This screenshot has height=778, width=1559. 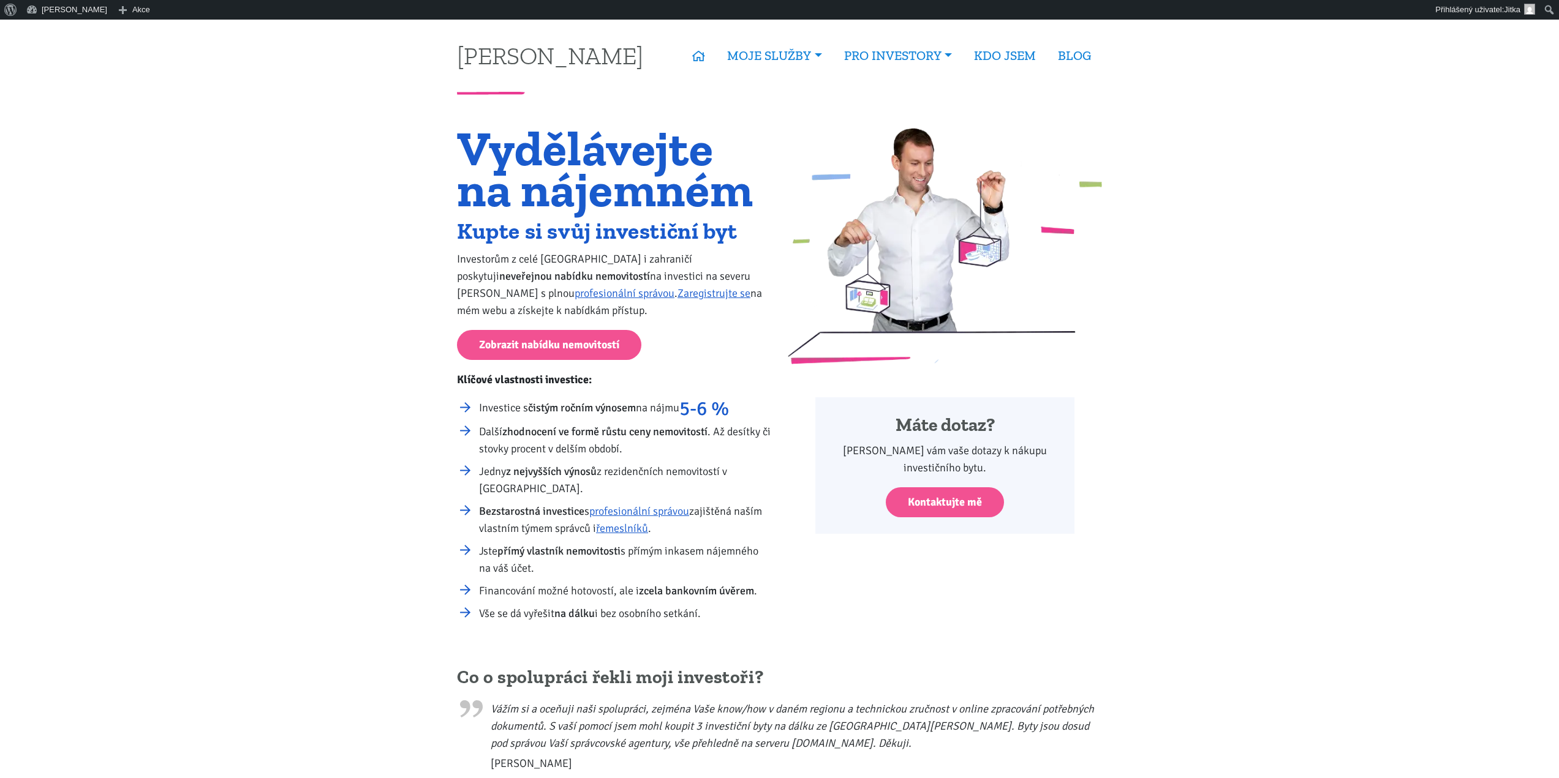 What do you see at coordinates (625, 560) in the screenshot?
I see `li: Jste s přímým inkasem nájemného na váš účet.` at bounding box center [625, 560].